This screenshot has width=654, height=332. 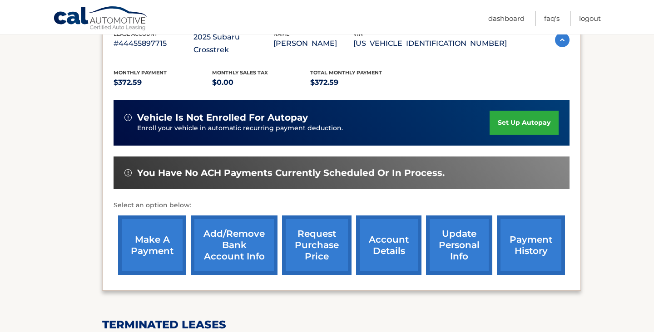 I want to click on a: Dashboard, so click(x=506, y=18).